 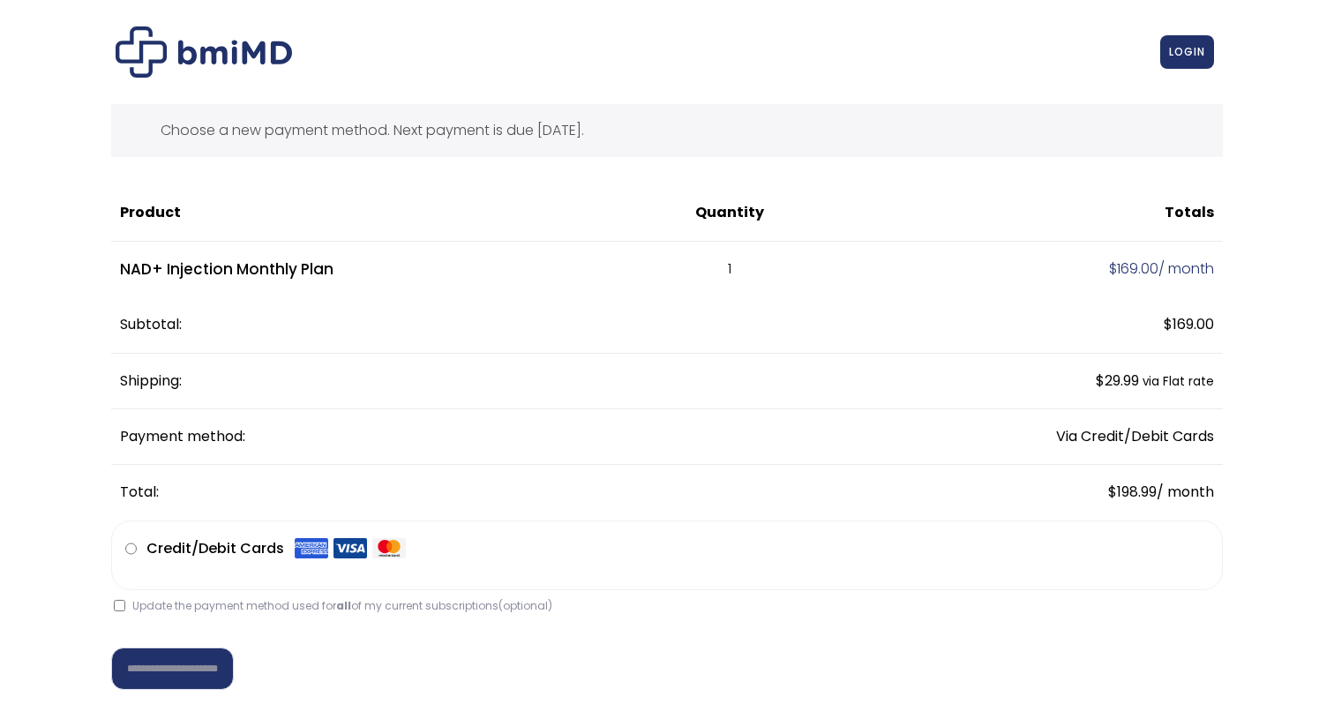 I want to click on th: Quantity, so click(x=730, y=213).